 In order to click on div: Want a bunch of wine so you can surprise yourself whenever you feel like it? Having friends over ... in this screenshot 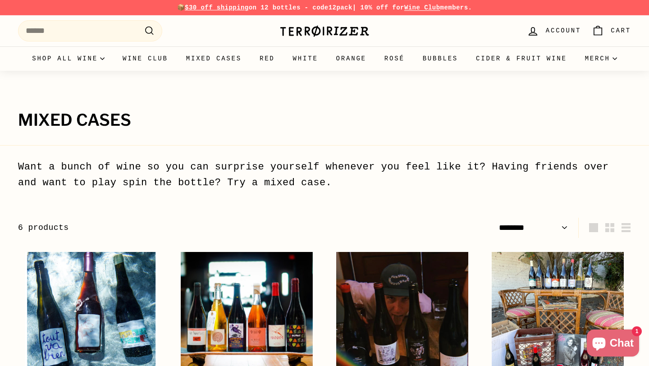, I will do `click(325, 175)`.